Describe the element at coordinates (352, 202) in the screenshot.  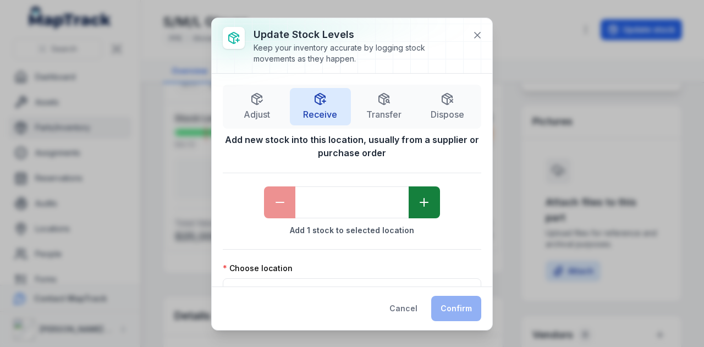
I see `input: undefined-form-item-label` at that location.